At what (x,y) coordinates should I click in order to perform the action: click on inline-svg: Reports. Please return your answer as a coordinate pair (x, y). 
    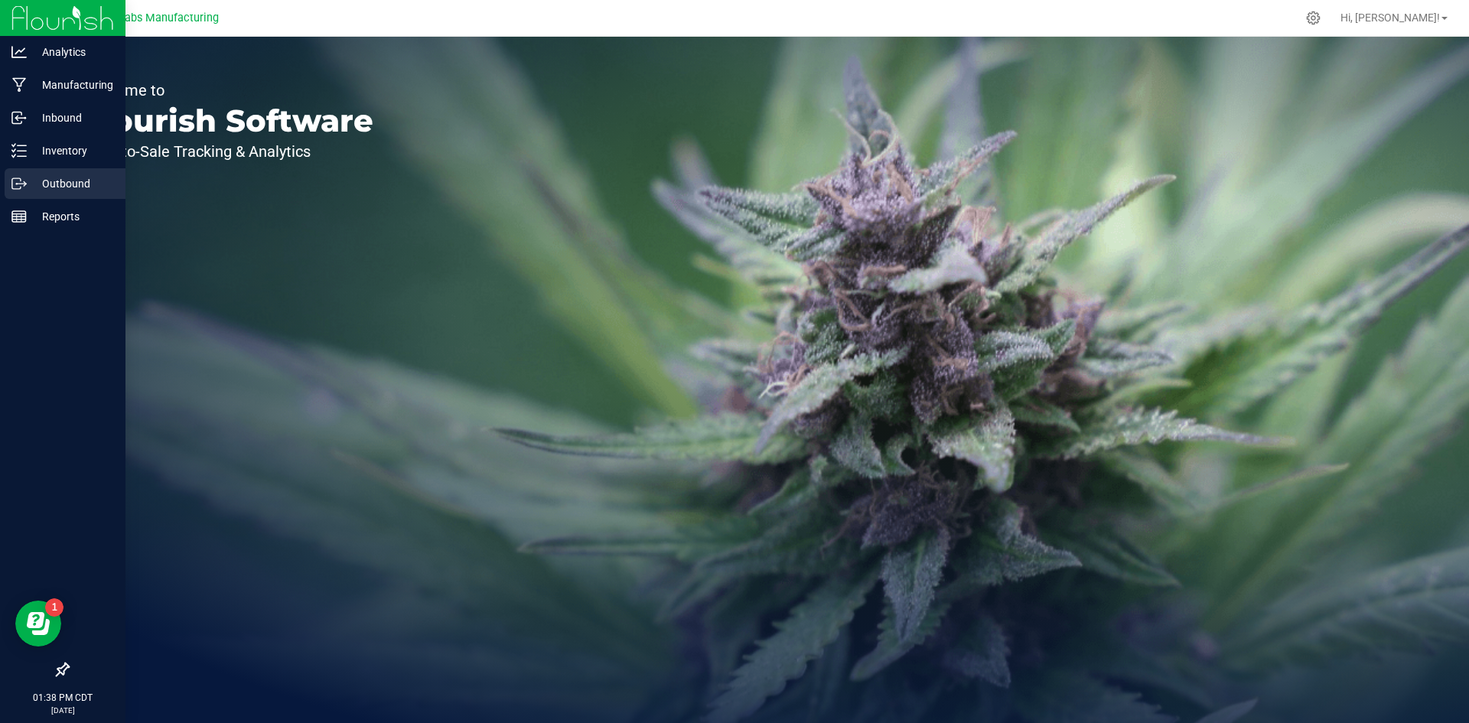
    Looking at the image, I should click on (19, 216).